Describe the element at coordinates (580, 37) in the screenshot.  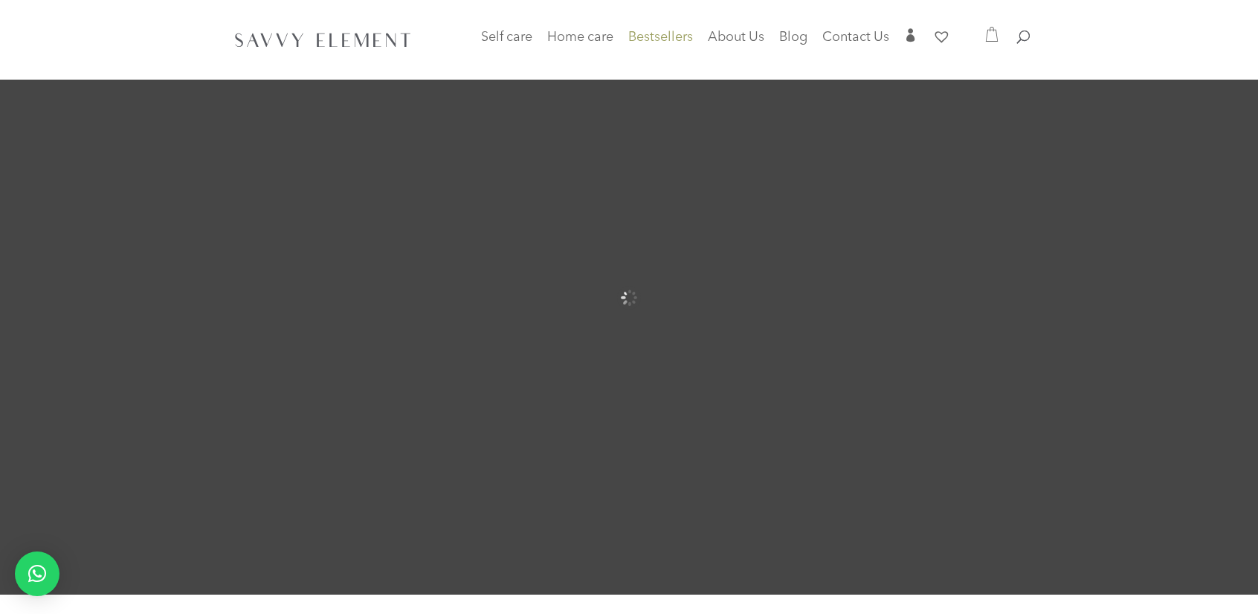
I see `span: Home care` at that location.